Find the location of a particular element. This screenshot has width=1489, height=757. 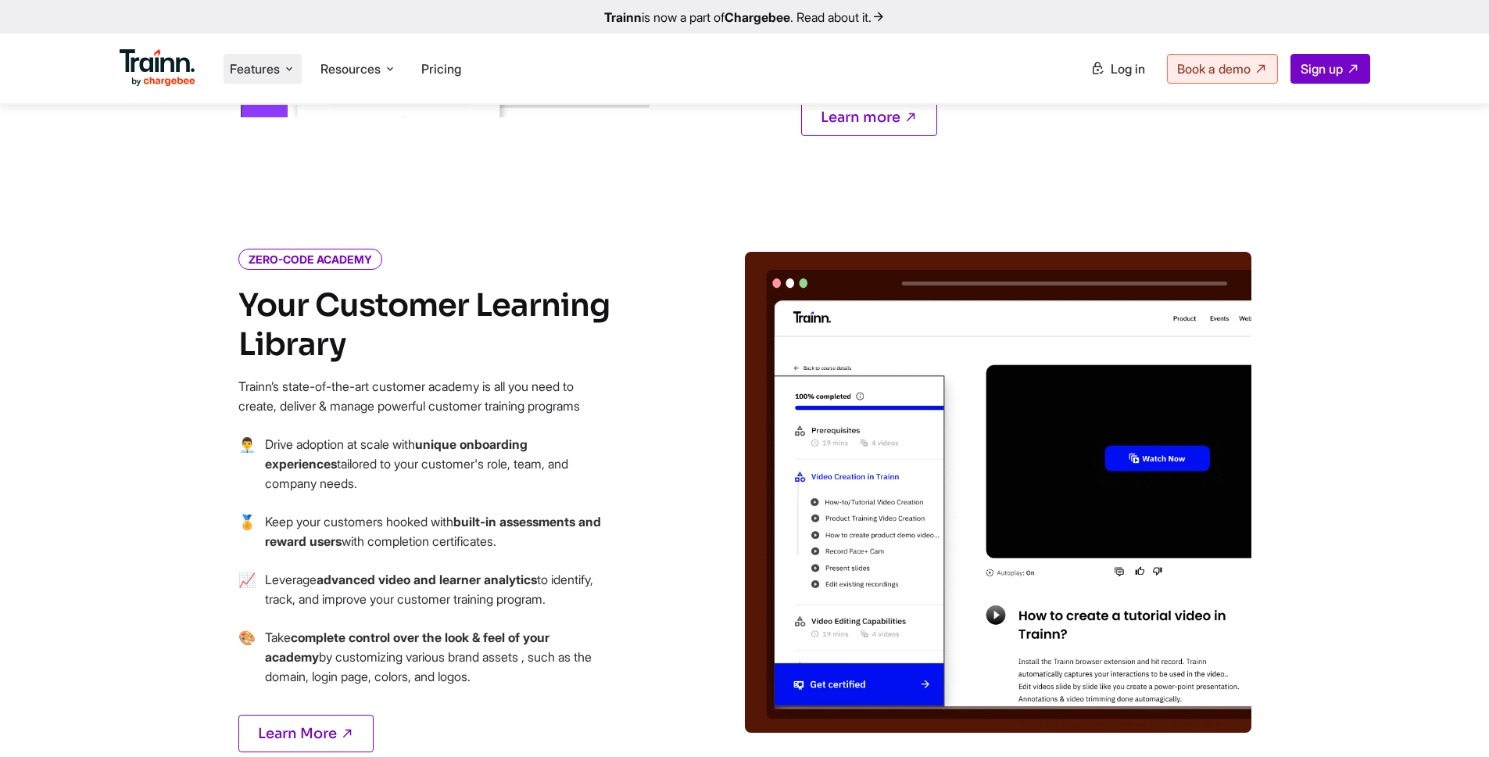

a: Pricing is located at coordinates (441, 69).